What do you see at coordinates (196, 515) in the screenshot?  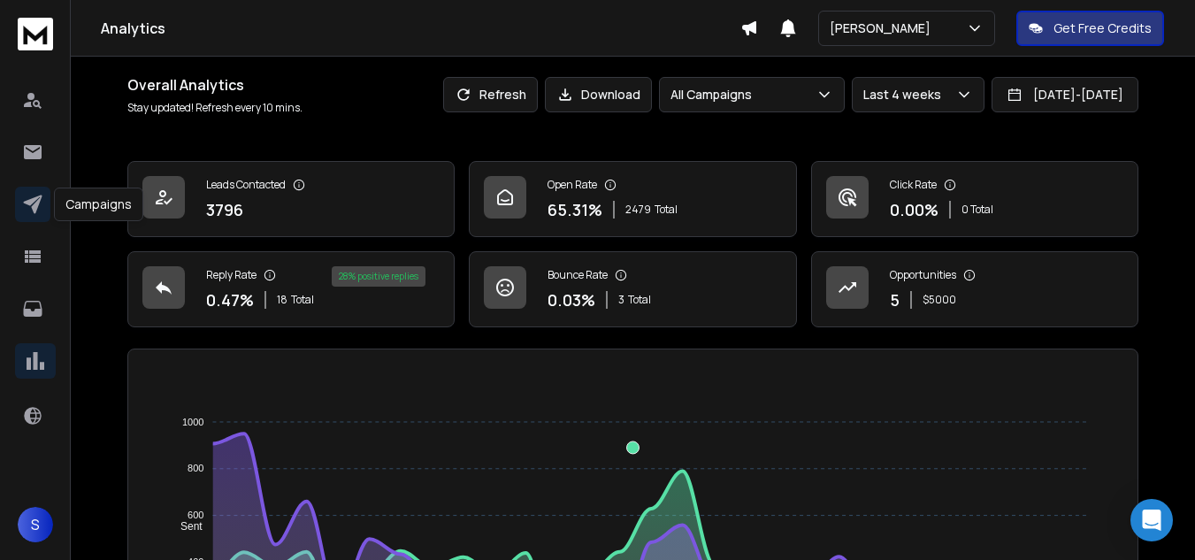 I see `tspan: 600` at bounding box center [196, 515].